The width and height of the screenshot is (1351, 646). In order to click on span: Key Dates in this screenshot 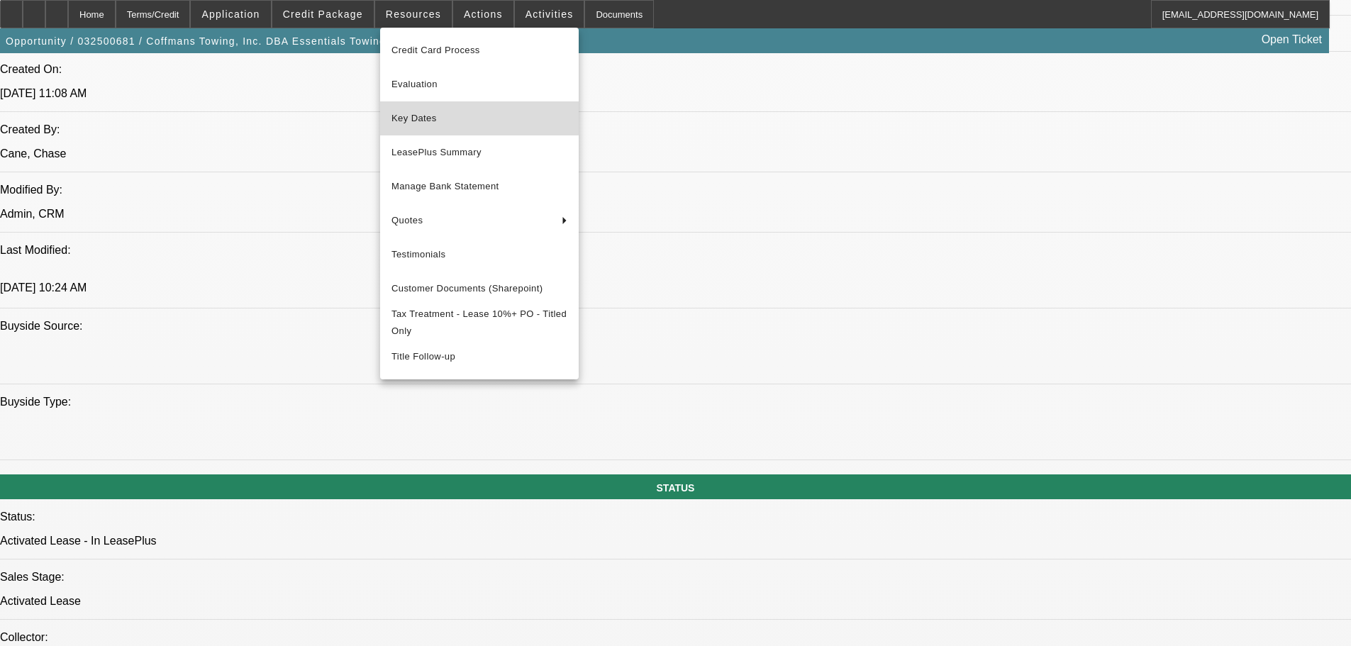, I will do `click(479, 118)`.